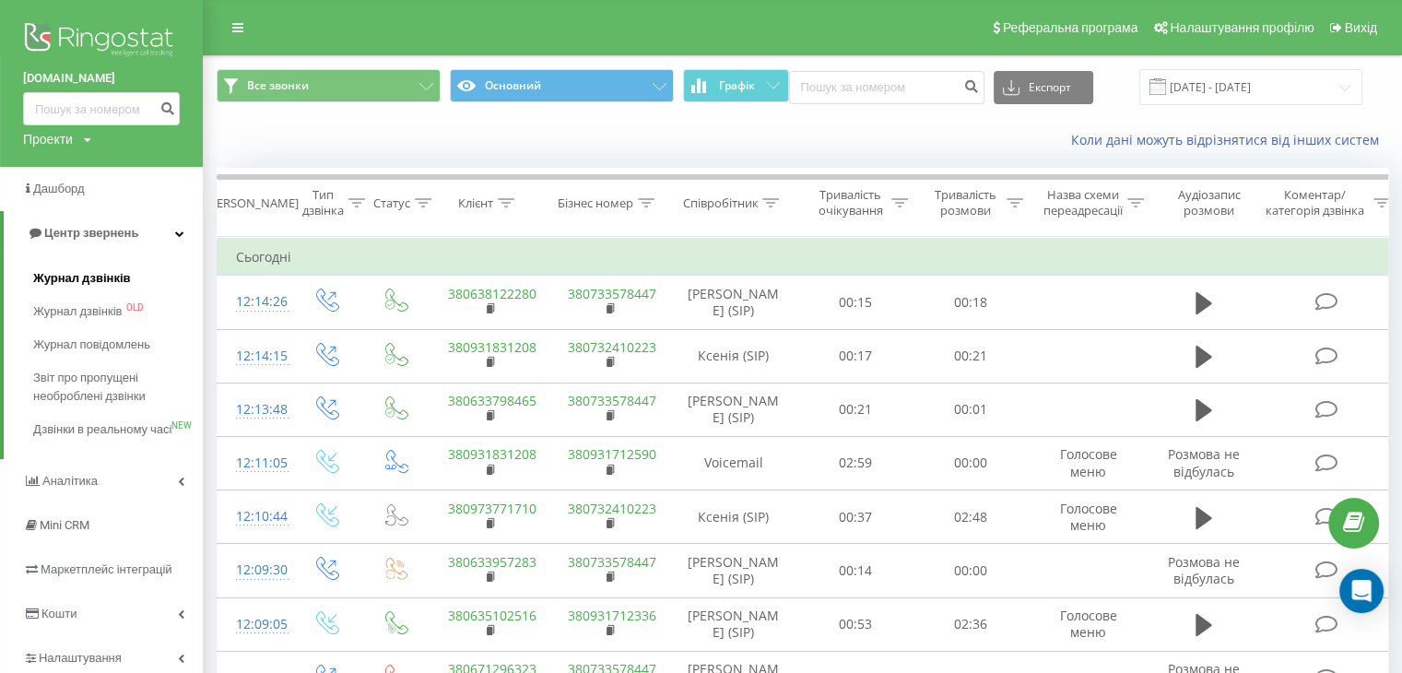 The width and height of the screenshot is (1402, 673). What do you see at coordinates (48, 139) in the screenshot?
I see `div: Проекти` at bounding box center [48, 139].